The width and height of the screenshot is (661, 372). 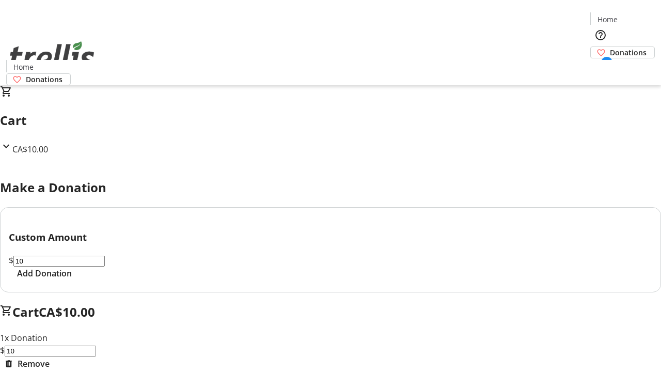 I want to click on span: Add Donation, so click(x=44, y=273).